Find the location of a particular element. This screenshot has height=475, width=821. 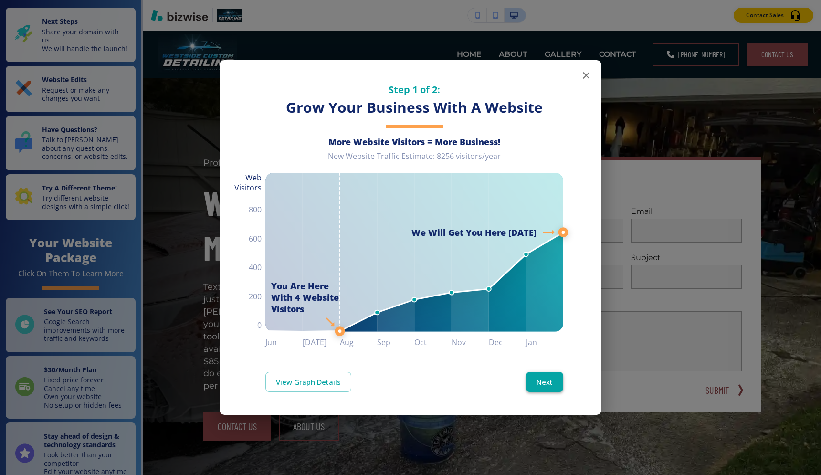

button: Next is located at coordinates (544, 382).